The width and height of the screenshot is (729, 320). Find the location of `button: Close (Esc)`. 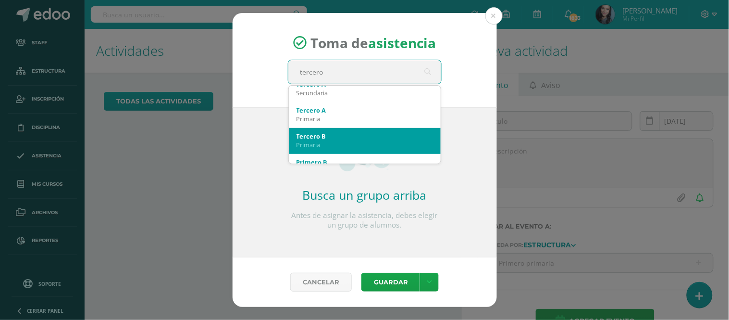

button: Close (Esc) is located at coordinates (494, 16).